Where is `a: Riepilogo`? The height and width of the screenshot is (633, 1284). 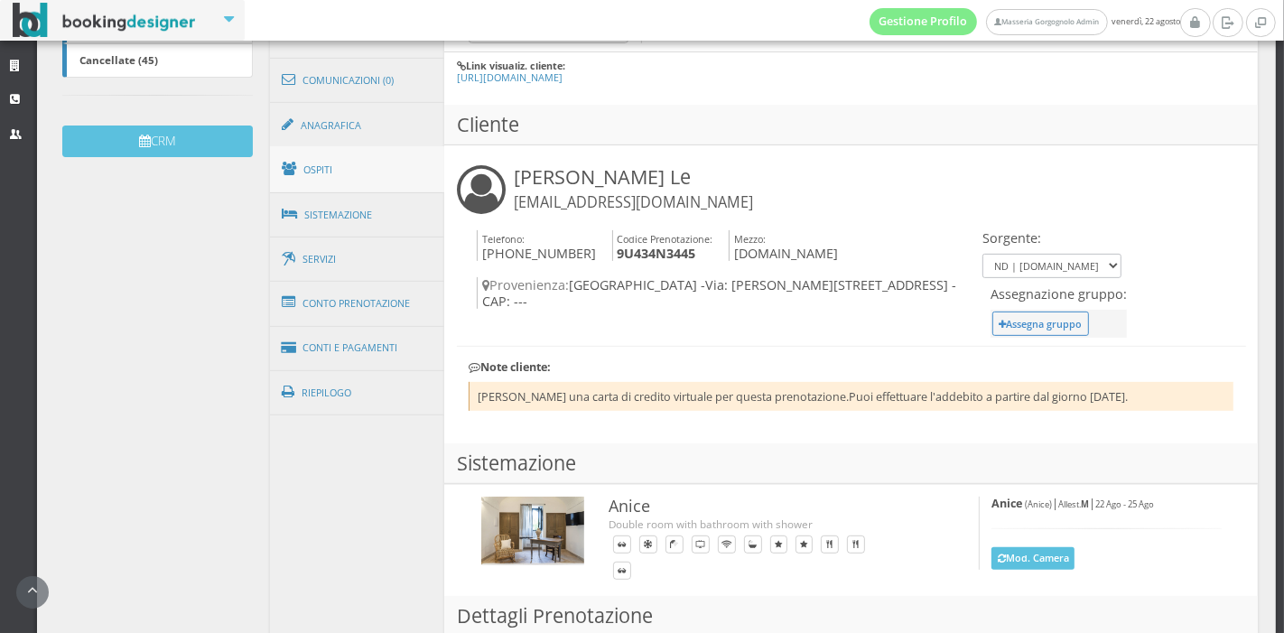
a: Riepilogo is located at coordinates (357, 393).